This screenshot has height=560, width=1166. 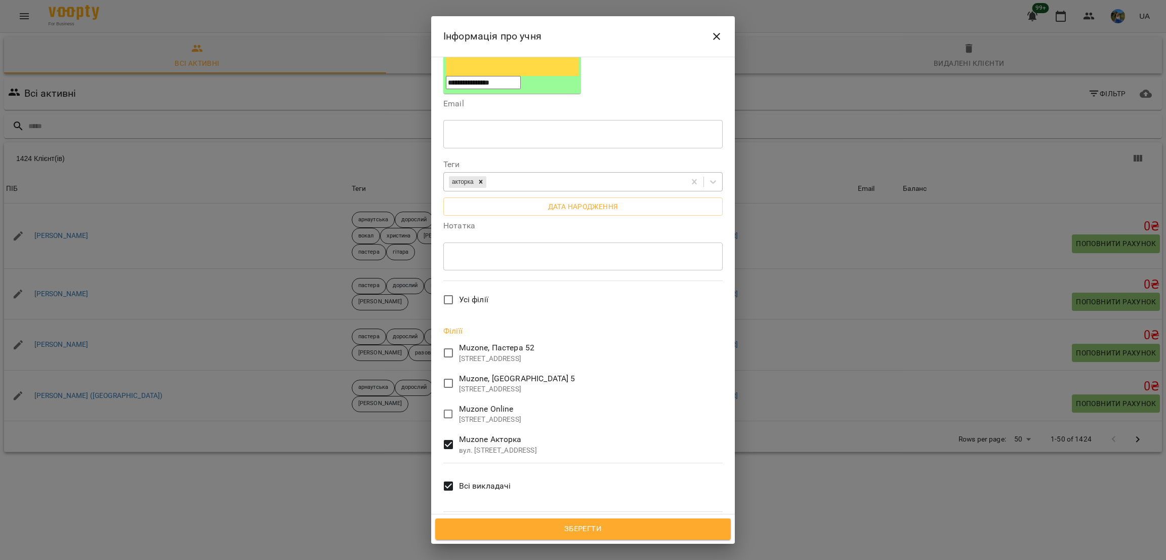 I want to click on span: Muzone Online, so click(x=490, y=409).